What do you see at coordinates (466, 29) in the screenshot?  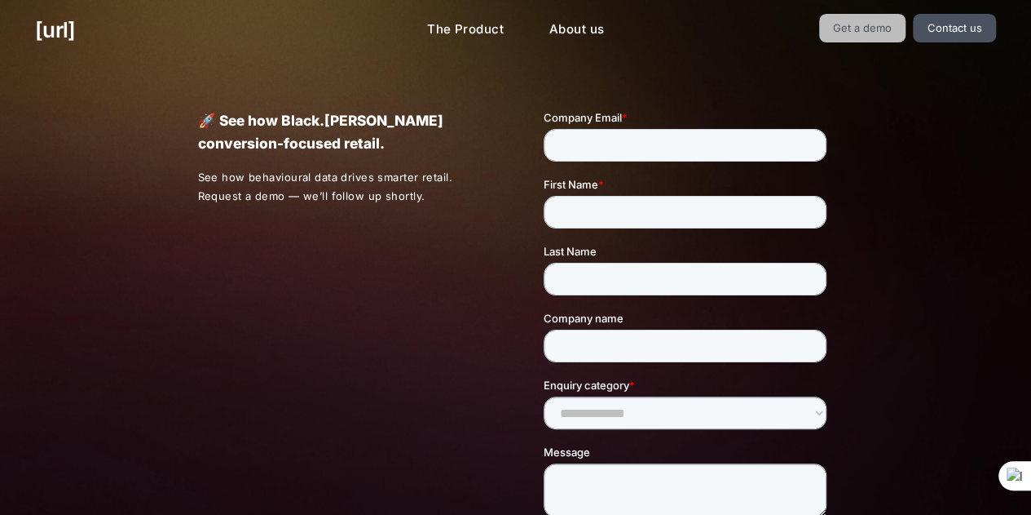 I see `a: The Product` at bounding box center [466, 29].